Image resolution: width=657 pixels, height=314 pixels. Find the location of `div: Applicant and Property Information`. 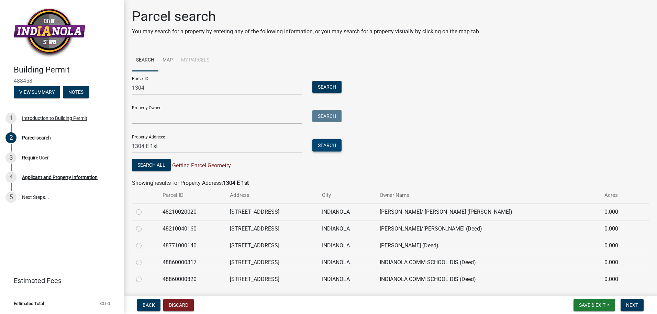

div: Applicant and Property Information is located at coordinates (60, 177).